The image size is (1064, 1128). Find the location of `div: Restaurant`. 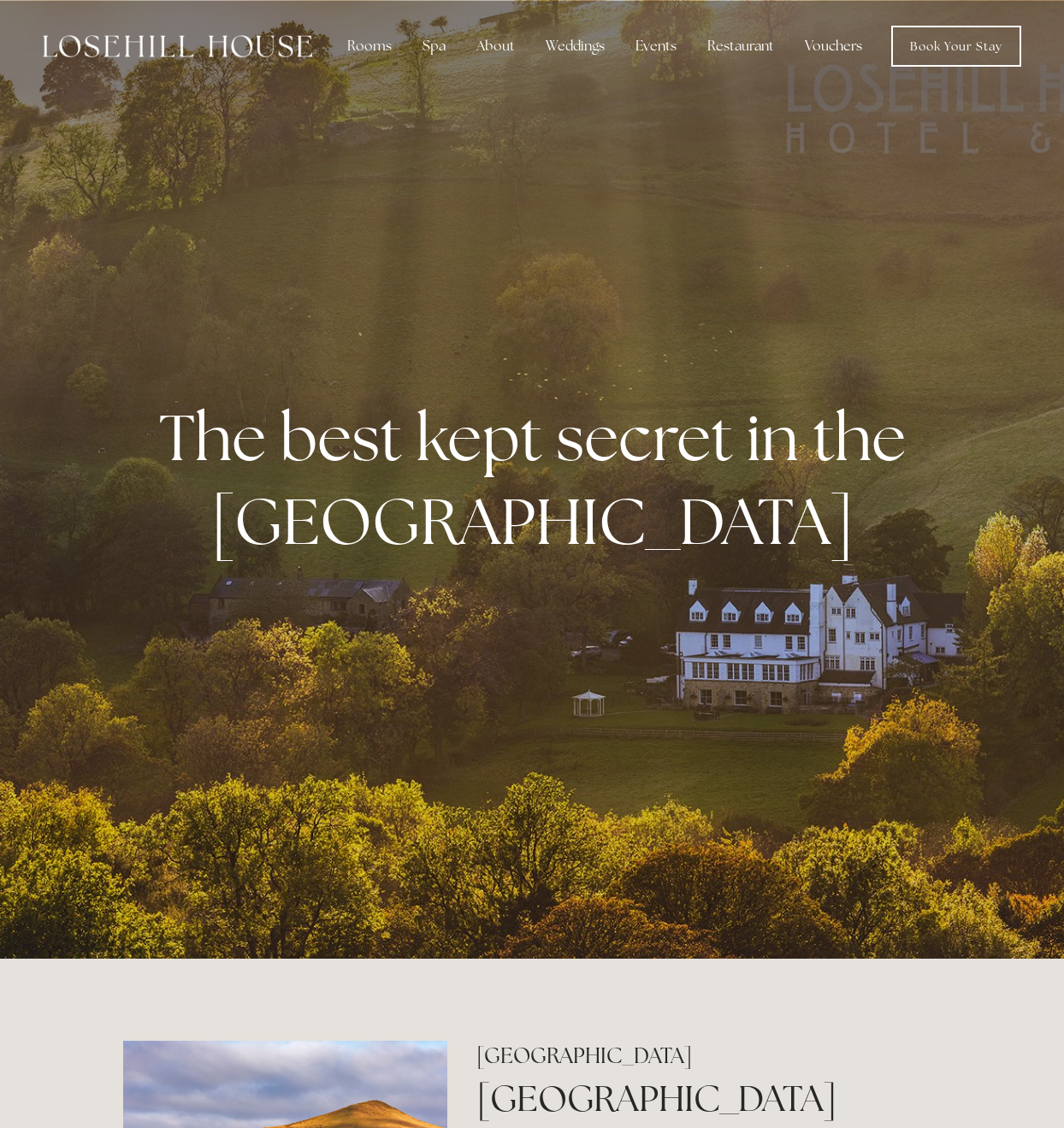

div: Restaurant is located at coordinates (740, 46).